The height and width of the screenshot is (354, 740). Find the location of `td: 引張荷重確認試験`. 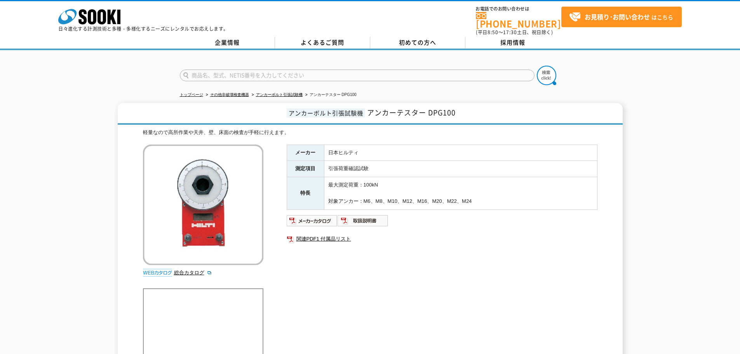

td: 引張荷重確認試験 is located at coordinates (460, 169).